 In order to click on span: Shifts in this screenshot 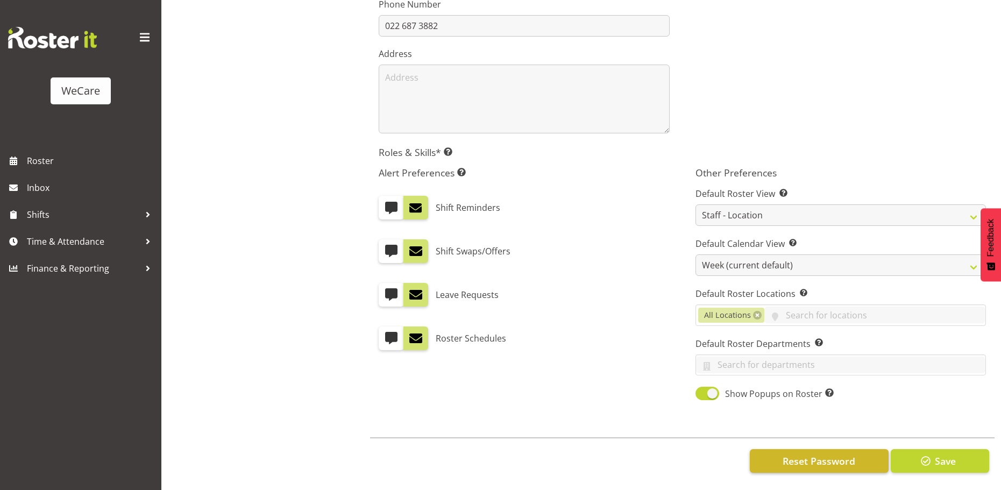, I will do `click(83, 215)`.